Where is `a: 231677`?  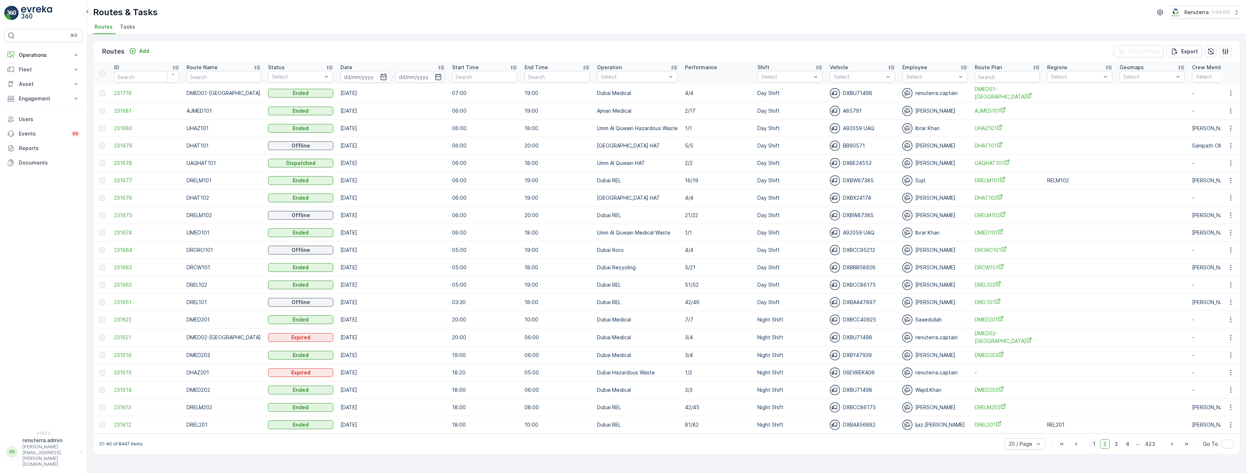
a: 231677 is located at coordinates (147, 180).